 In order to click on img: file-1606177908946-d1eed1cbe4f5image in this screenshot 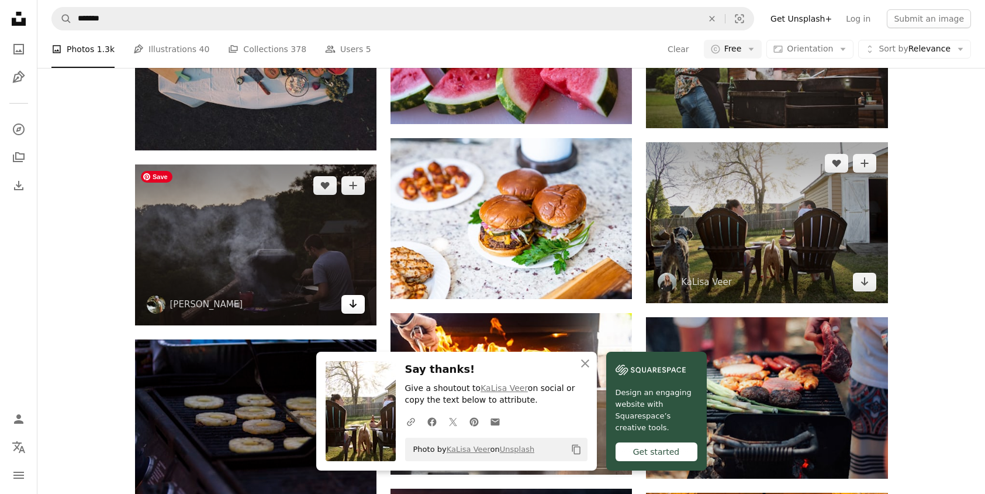, I will do `click(651, 370)`.